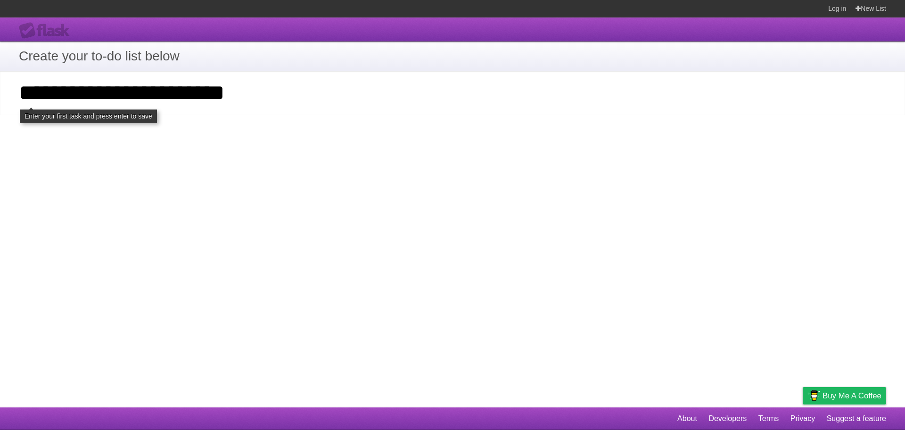 The image size is (905, 430). I want to click on a: Developers, so click(728, 418).